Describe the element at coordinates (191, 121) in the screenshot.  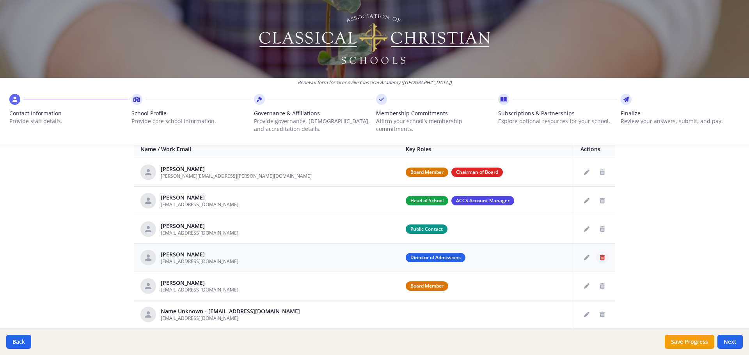
I see `p: Provide core school information.` at that location.